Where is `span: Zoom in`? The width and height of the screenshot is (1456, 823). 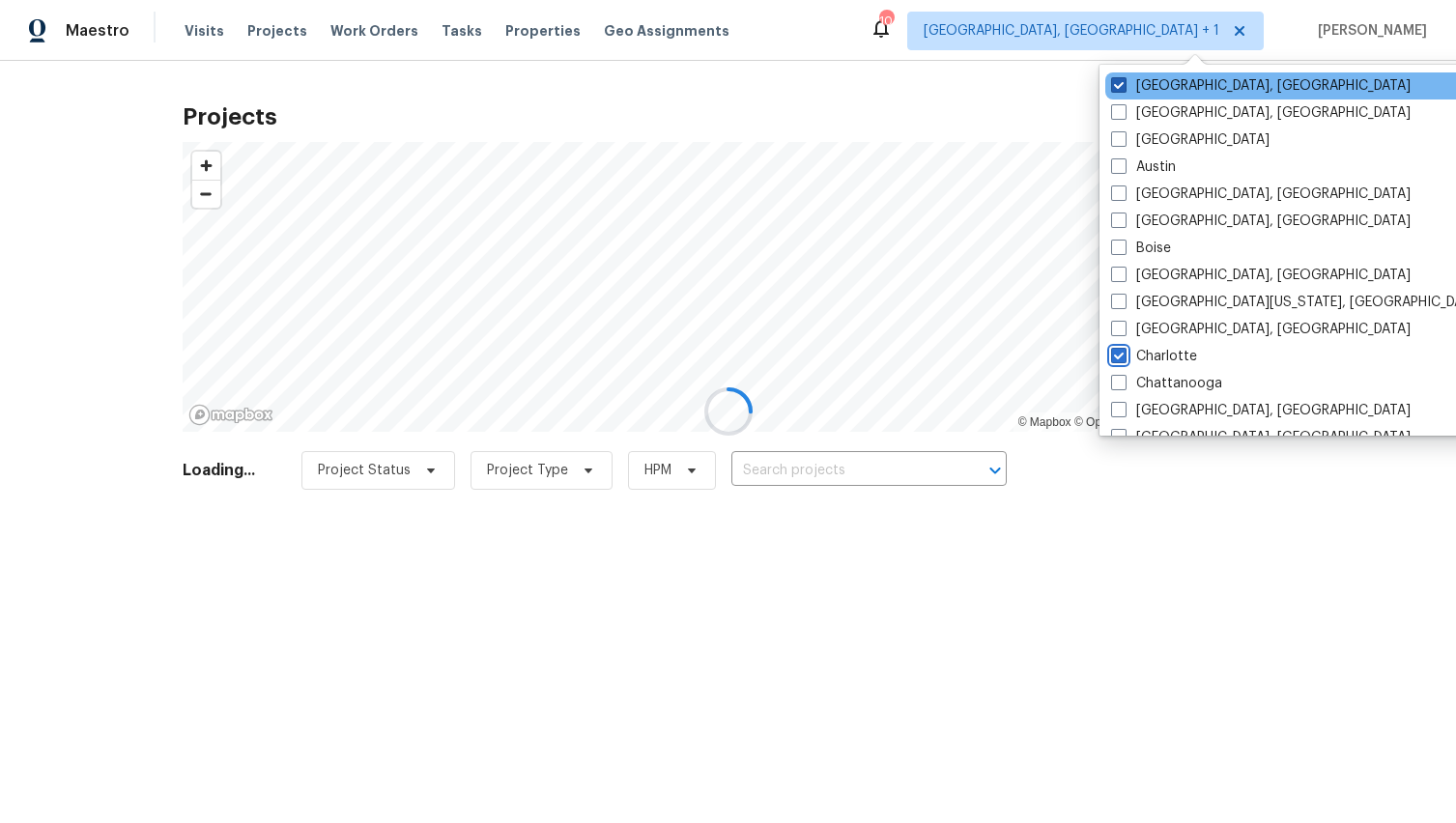
span: Zoom in is located at coordinates (206, 165).